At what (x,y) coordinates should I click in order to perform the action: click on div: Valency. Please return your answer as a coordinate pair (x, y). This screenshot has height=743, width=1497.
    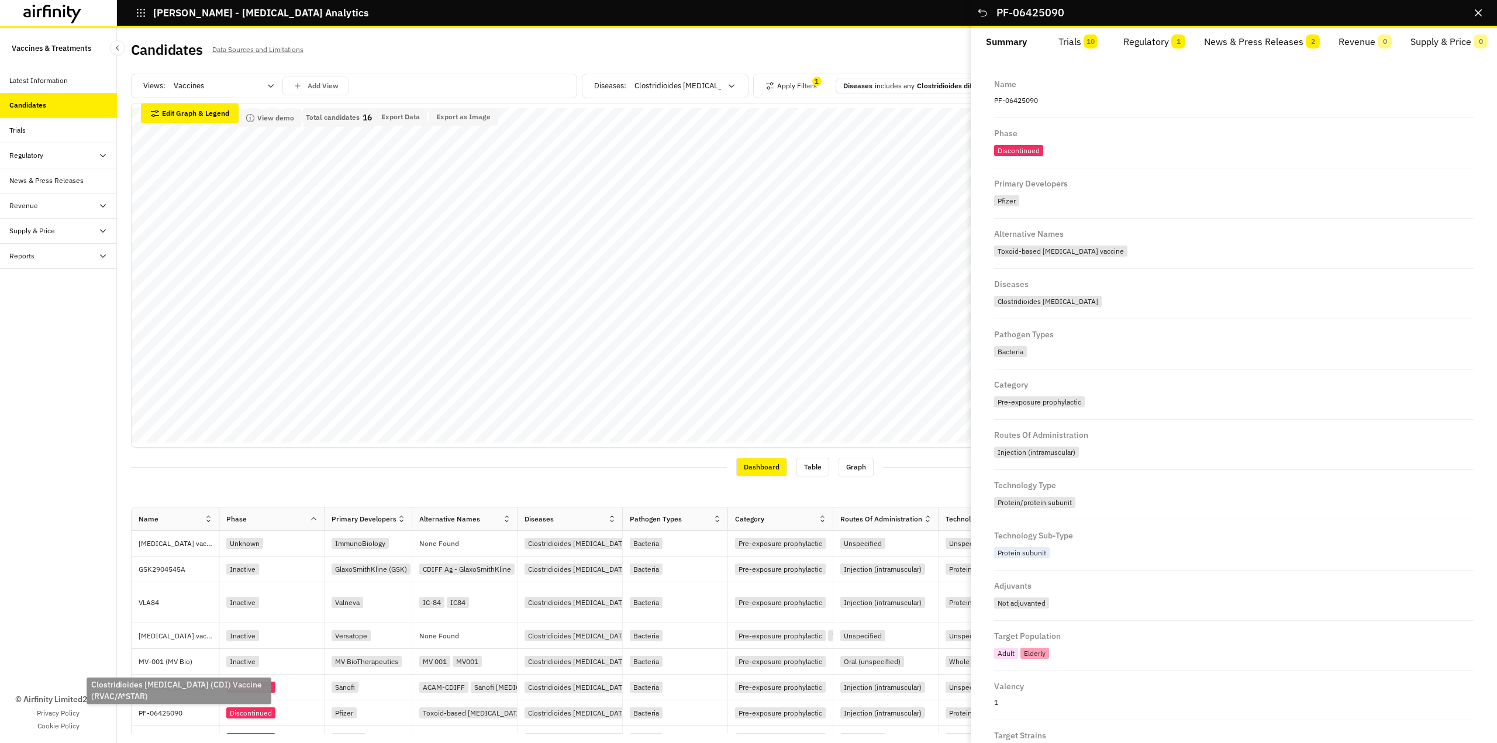
    Looking at the image, I should click on (1009, 685).